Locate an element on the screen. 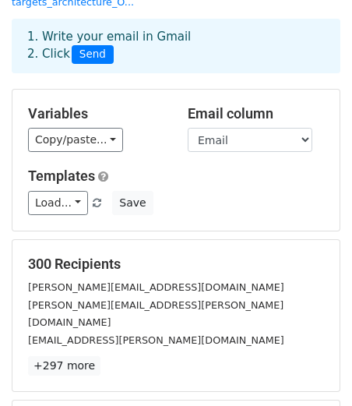 The width and height of the screenshot is (352, 406). button: Save is located at coordinates (132, 203).